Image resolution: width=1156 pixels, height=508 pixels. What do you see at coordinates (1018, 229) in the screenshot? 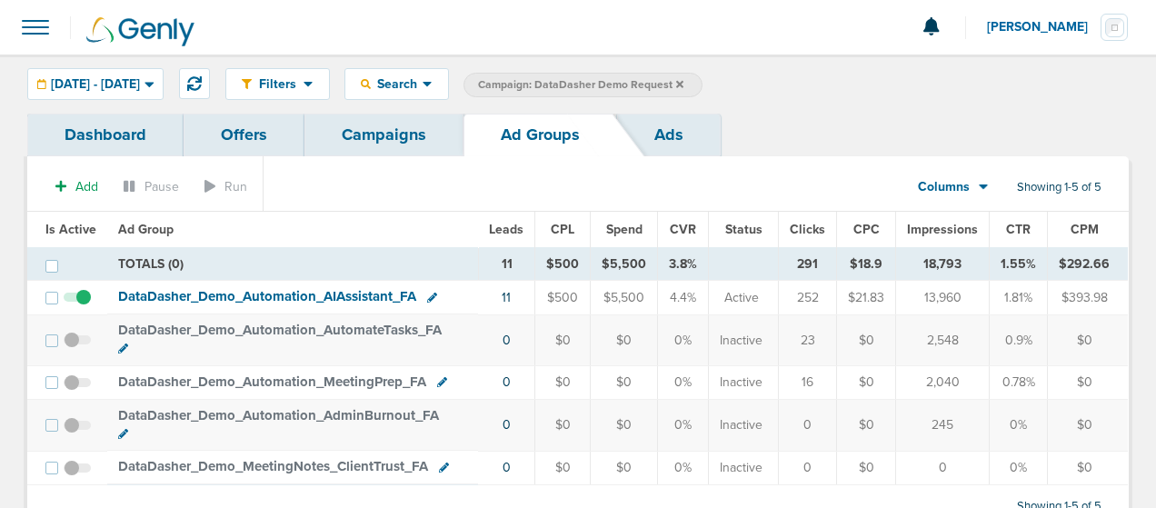
I see `span: CTR` at bounding box center [1018, 229].